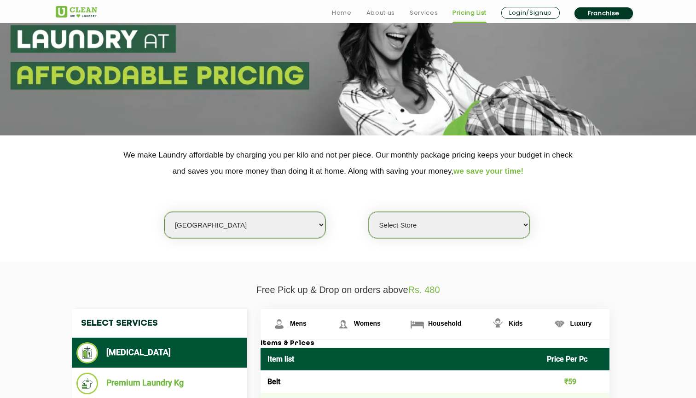  I want to click on p: Free Pick up & Drop on orders above, so click(348, 289).